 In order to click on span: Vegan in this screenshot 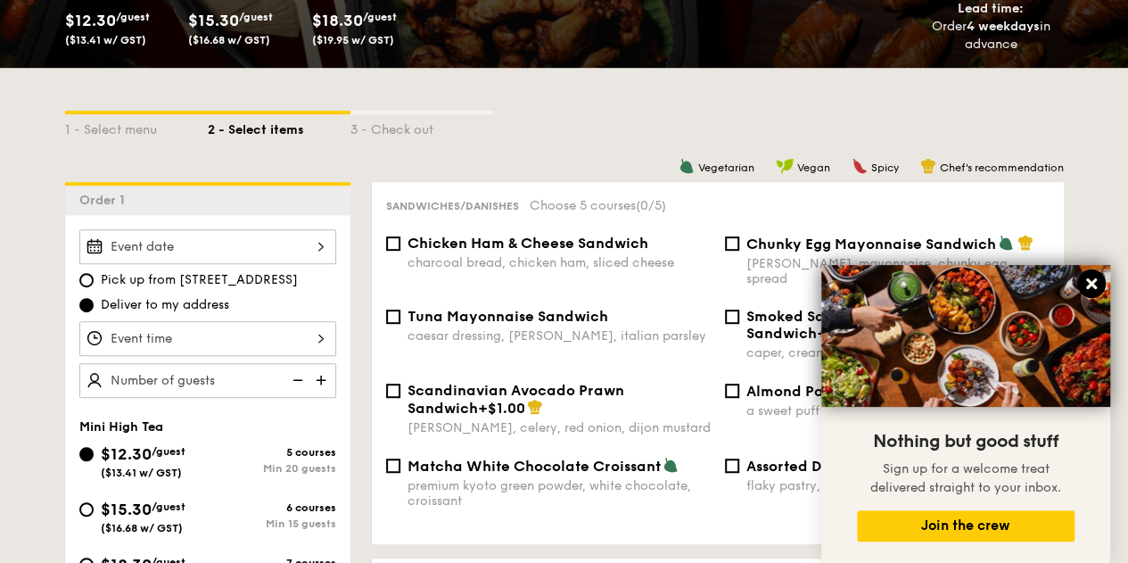, I will do `click(813, 168)`.